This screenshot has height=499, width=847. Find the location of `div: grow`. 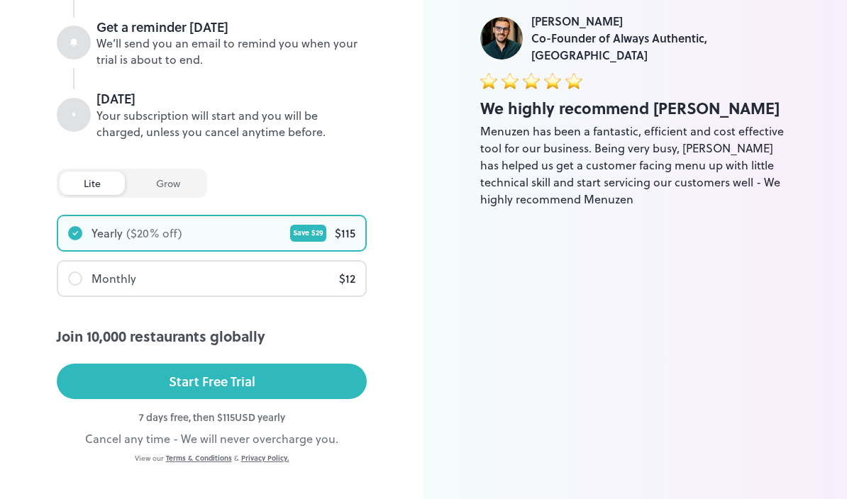

div: grow is located at coordinates (168, 183).